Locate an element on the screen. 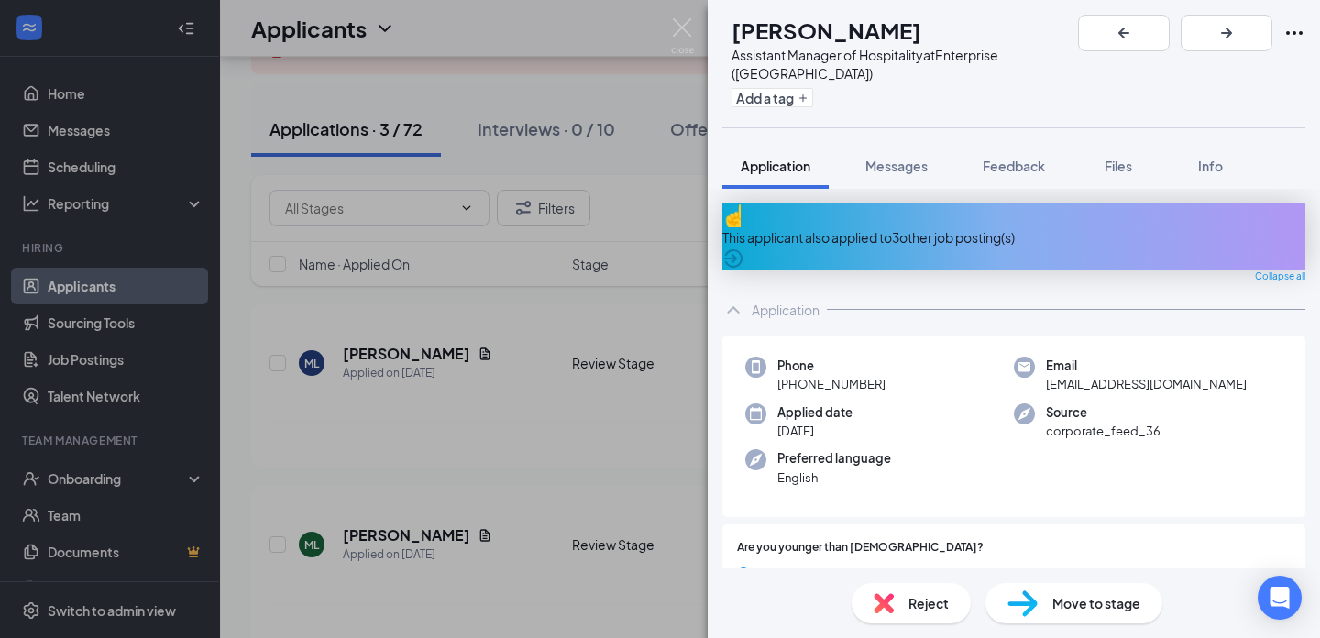 The height and width of the screenshot is (638, 1320). span: Collapse all is located at coordinates (1279, 277).